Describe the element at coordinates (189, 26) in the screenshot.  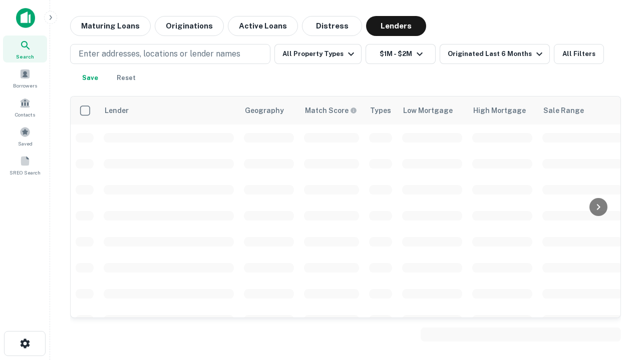
I see `button: Originations` at that location.